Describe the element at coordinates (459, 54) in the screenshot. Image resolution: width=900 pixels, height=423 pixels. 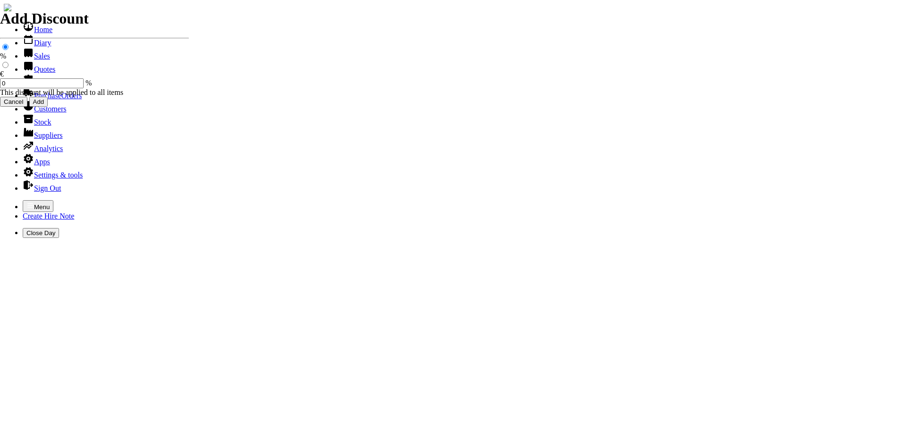
I see `li: Sales` at that location.